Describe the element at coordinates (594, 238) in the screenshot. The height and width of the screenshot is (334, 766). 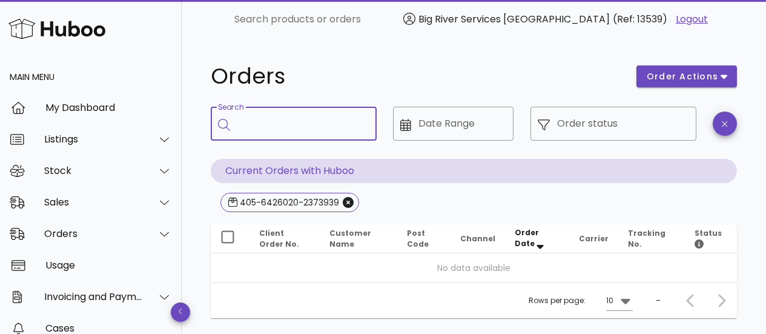
I see `span: Carrier` at that location.